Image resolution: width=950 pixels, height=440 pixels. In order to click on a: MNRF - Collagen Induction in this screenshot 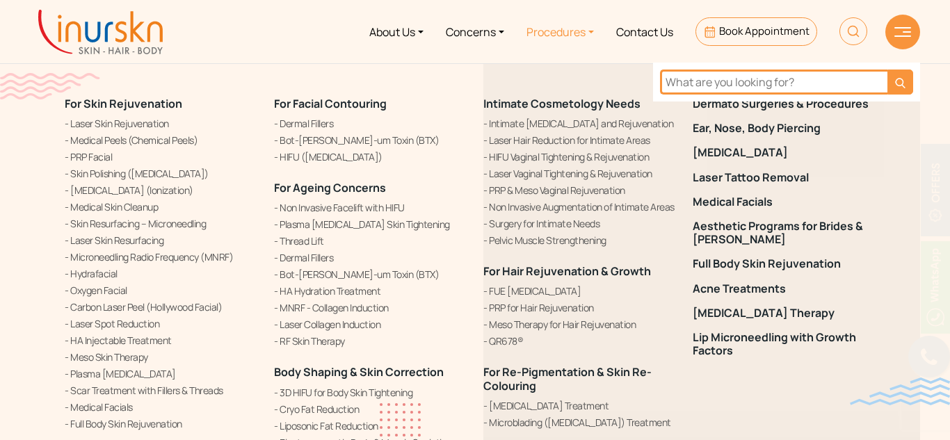, I will do `click(370, 308)`.